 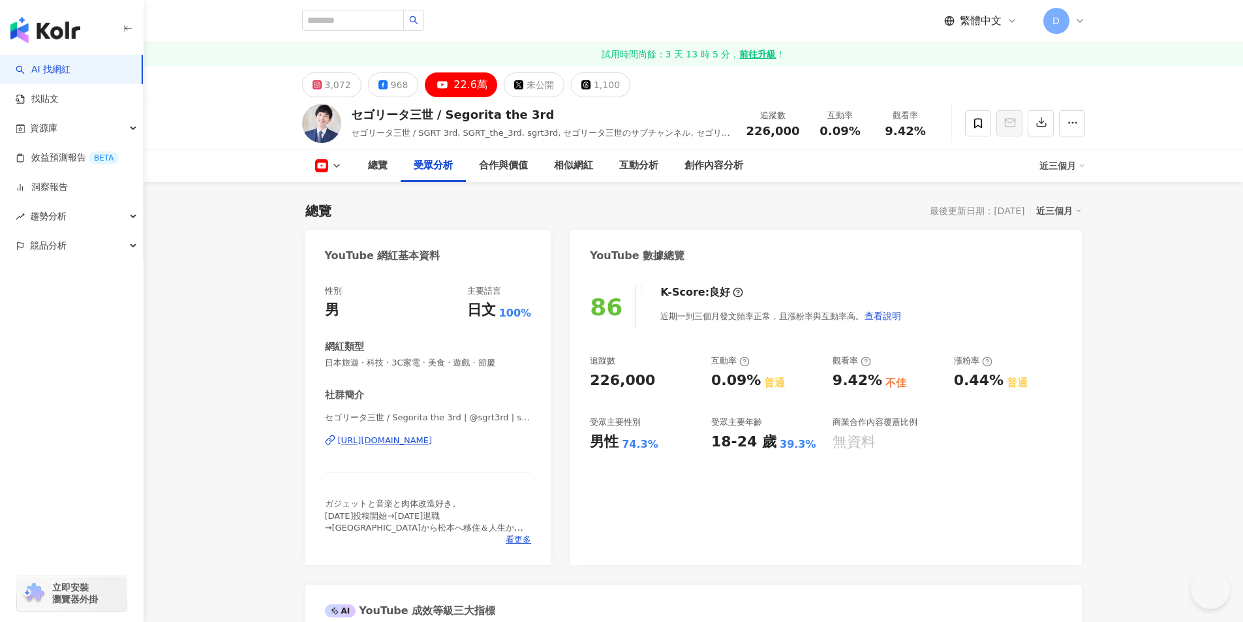 What do you see at coordinates (37, 99) in the screenshot?
I see `a: 找貼文` at bounding box center [37, 99].